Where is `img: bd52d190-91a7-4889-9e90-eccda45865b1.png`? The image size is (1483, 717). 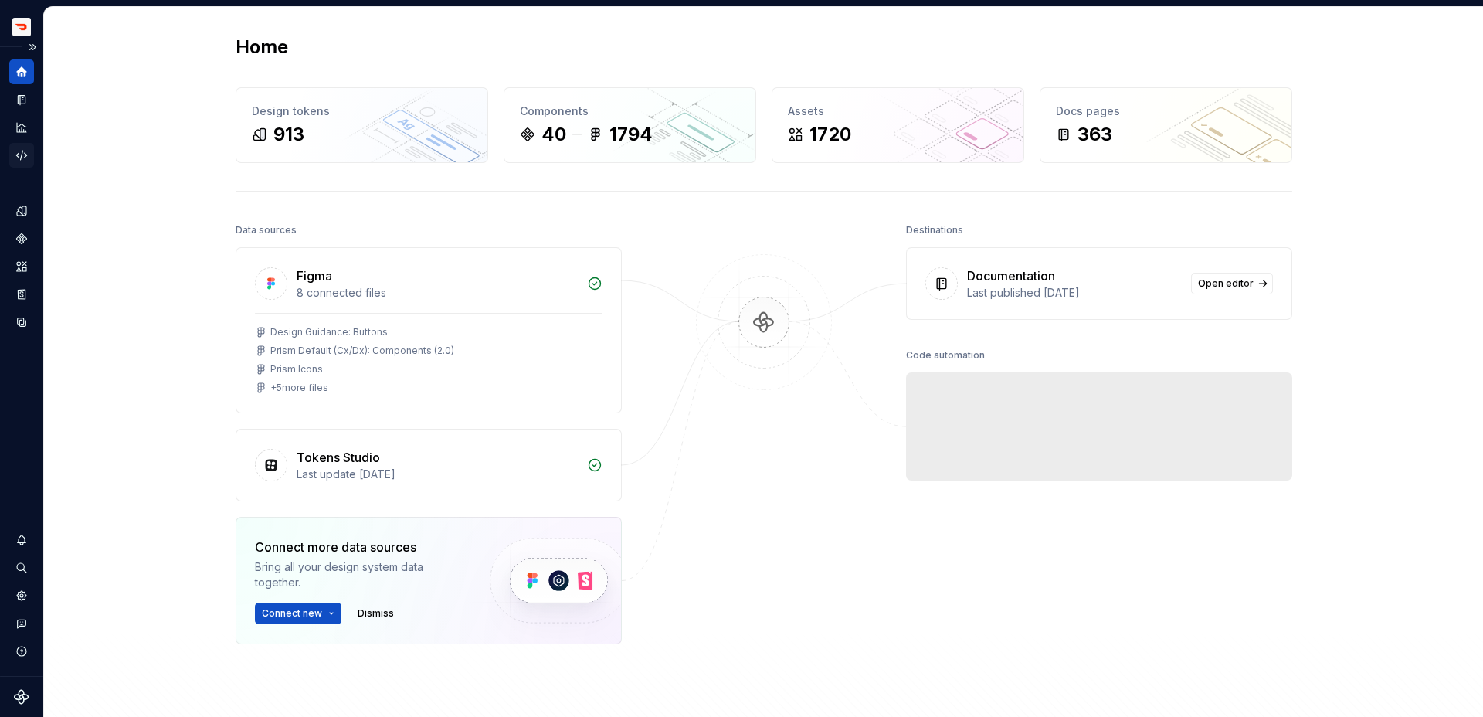
img: bd52d190-91a7-4889-9e90-eccda45865b1.png is located at coordinates (22, 27).